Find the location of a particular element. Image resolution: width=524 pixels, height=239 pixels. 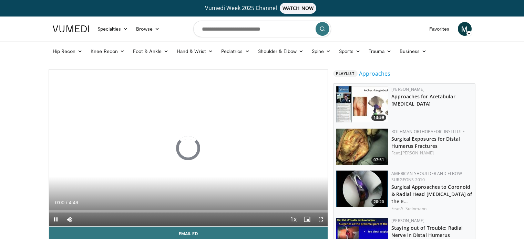

button: Mute is located at coordinates (70, 220).